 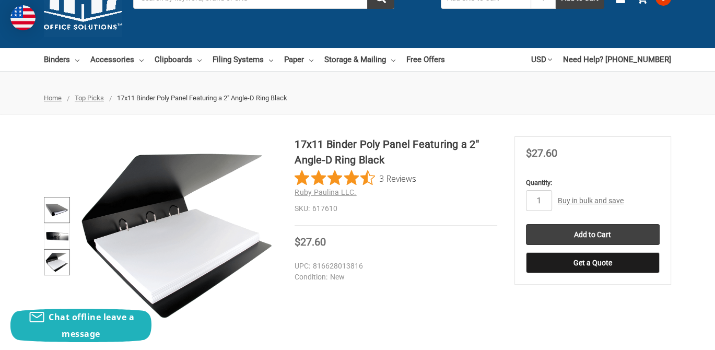 I want to click on span: Top Picks, so click(x=89, y=98).